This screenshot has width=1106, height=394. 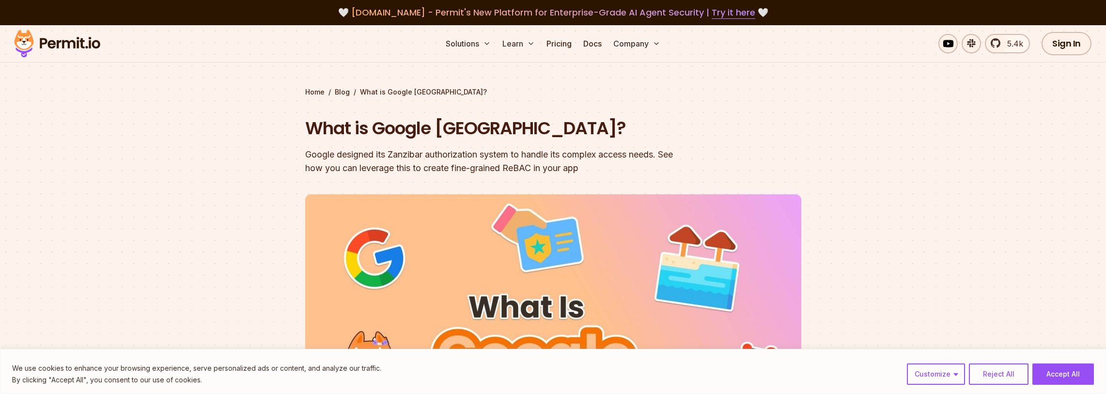 What do you see at coordinates (1066, 44) in the screenshot?
I see `a: Sign In` at bounding box center [1066, 44].